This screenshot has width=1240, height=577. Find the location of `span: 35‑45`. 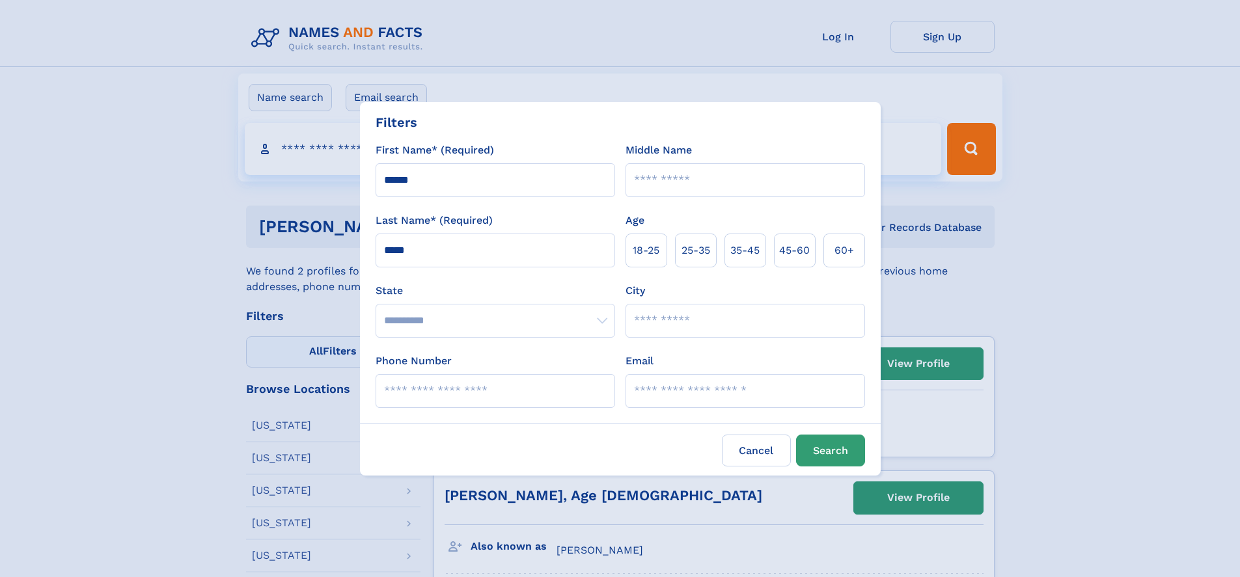

span: 35‑45 is located at coordinates (745, 251).